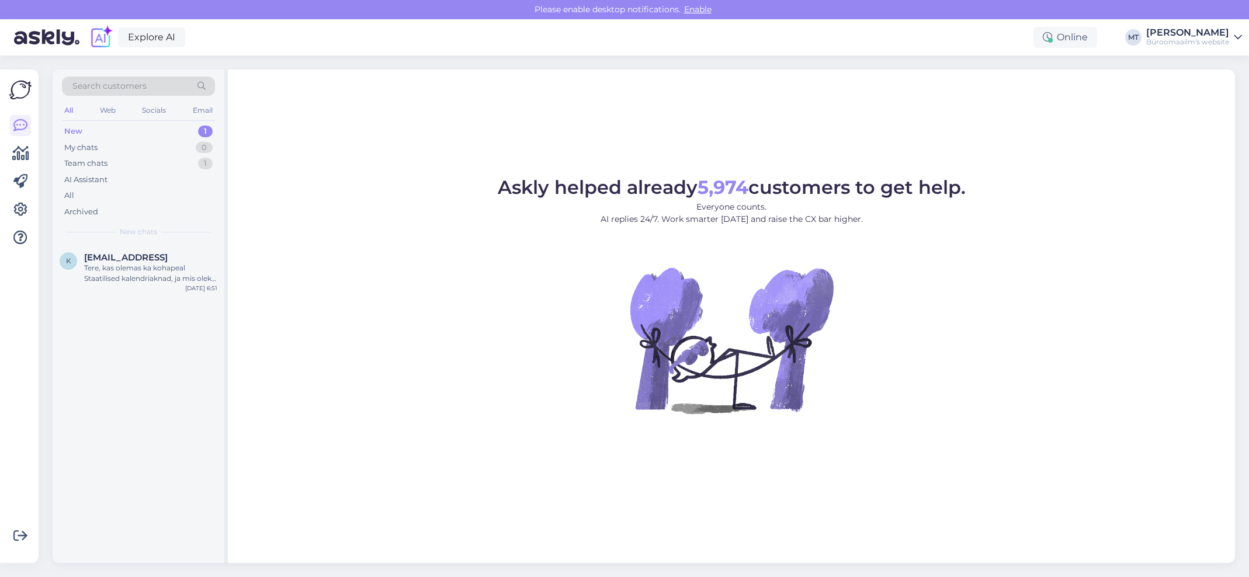 The image size is (1249, 577). What do you see at coordinates (86, 180) in the screenshot?
I see `div: AI Assistant` at bounding box center [86, 180].